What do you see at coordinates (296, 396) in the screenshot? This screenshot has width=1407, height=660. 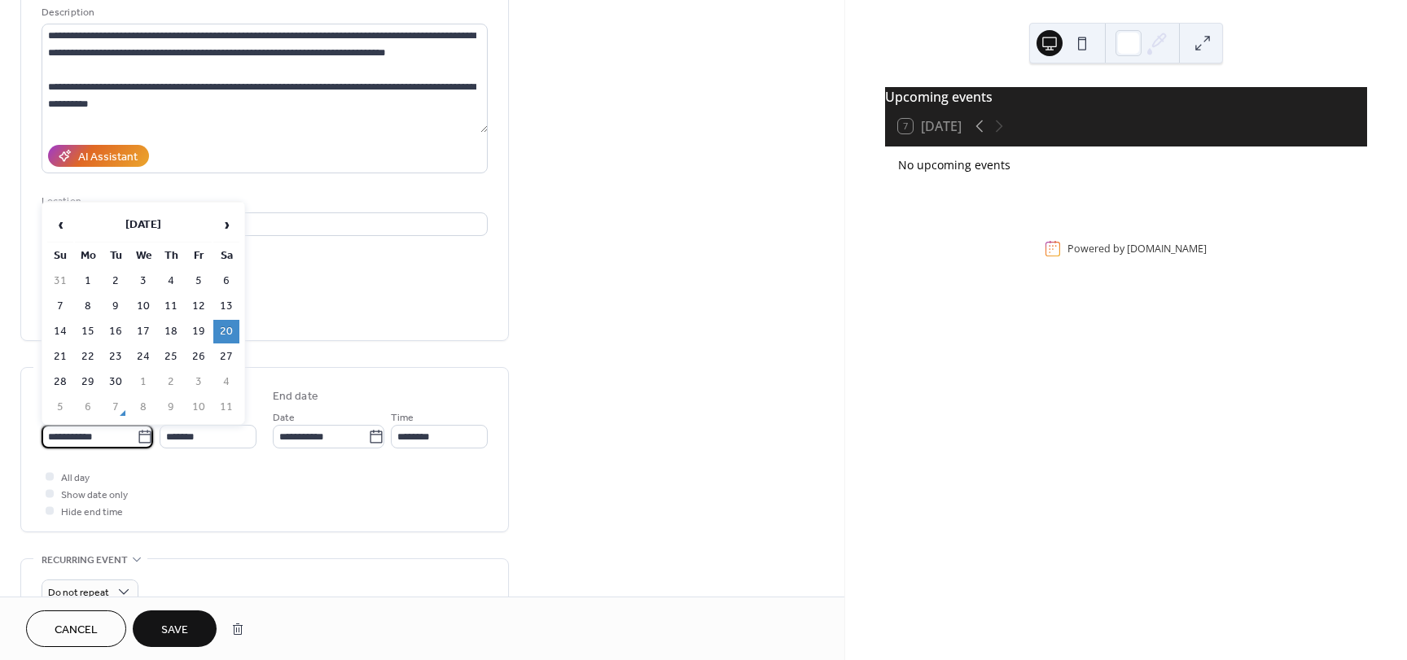 I see `div: End date` at bounding box center [296, 396].